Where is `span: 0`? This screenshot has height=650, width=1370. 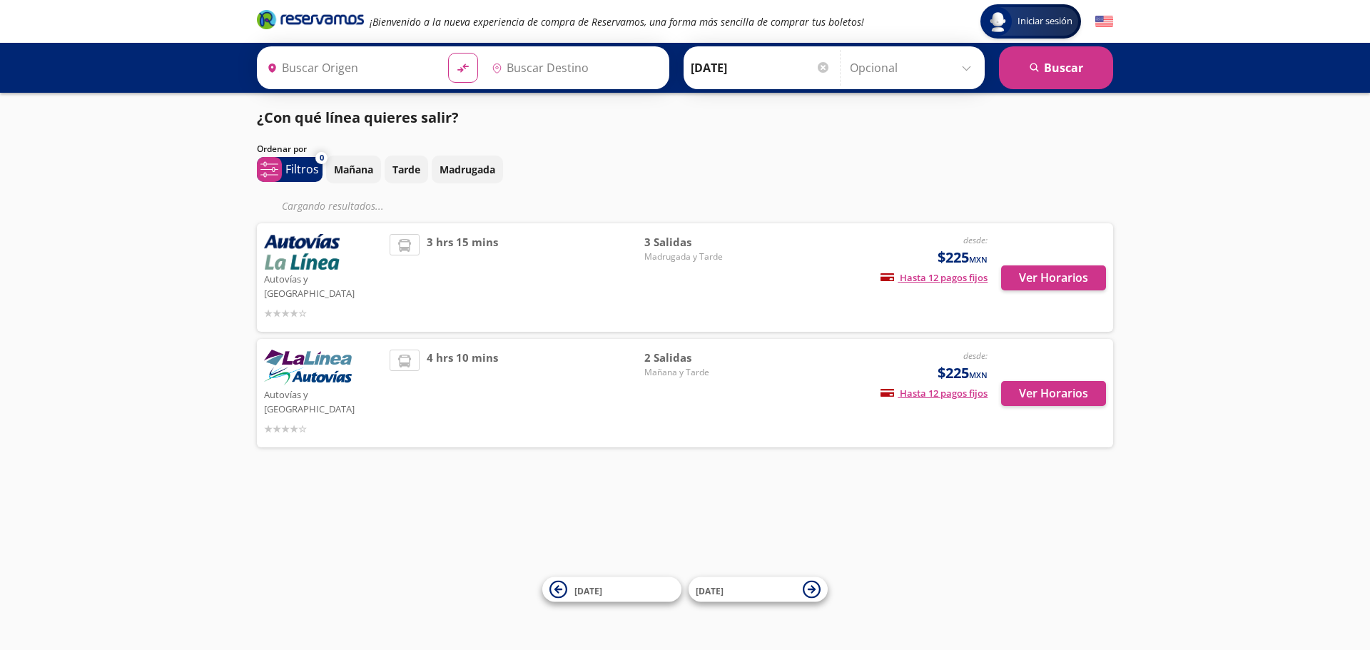
span: 0 is located at coordinates (322, 158).